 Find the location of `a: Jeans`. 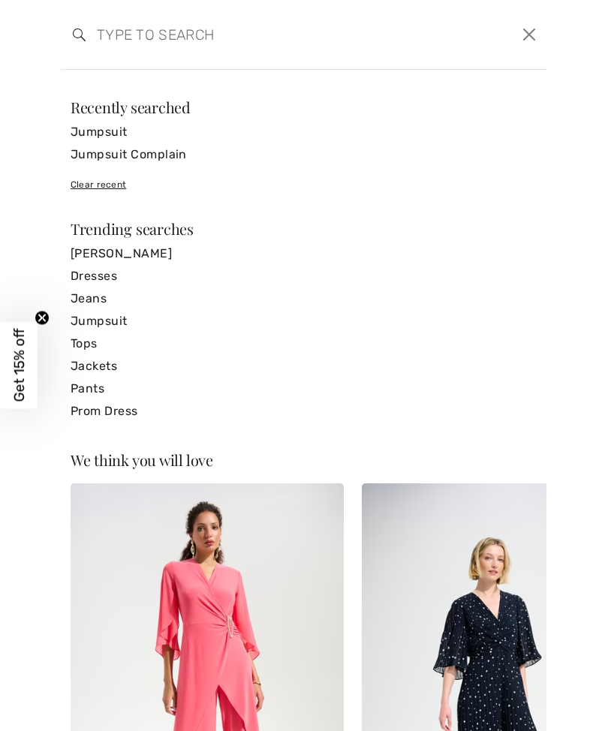

a: Jeans is located at coordinates (304, 299).